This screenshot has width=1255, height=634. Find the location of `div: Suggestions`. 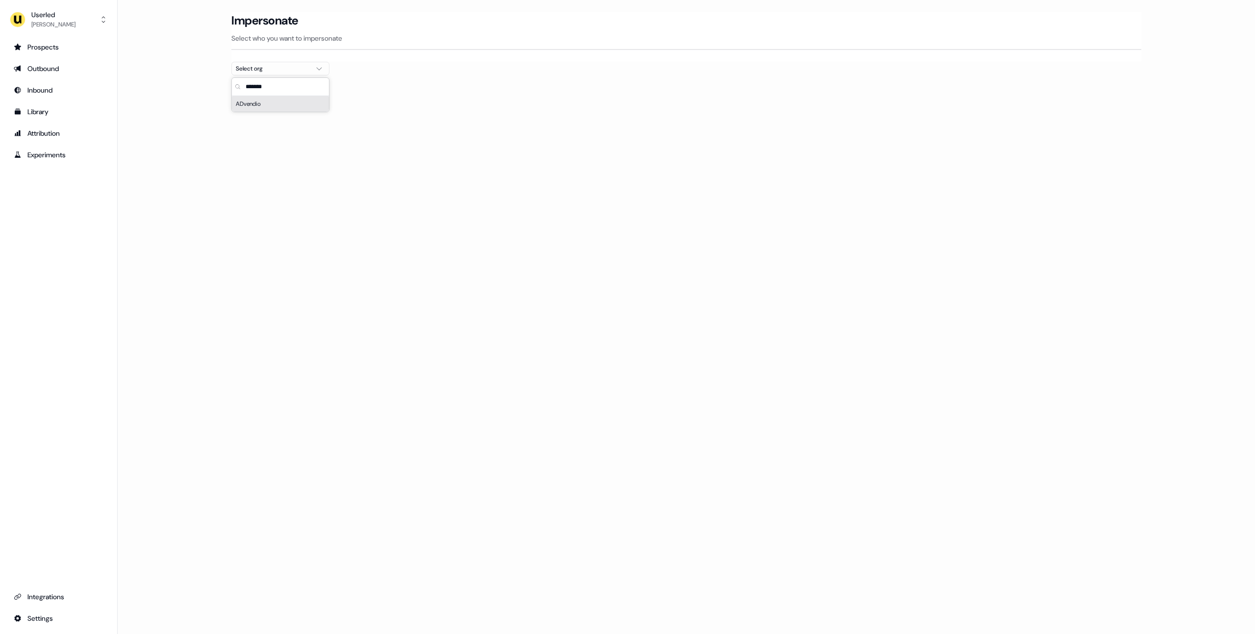

div: Suggestions is located at coordinates (280, 104).